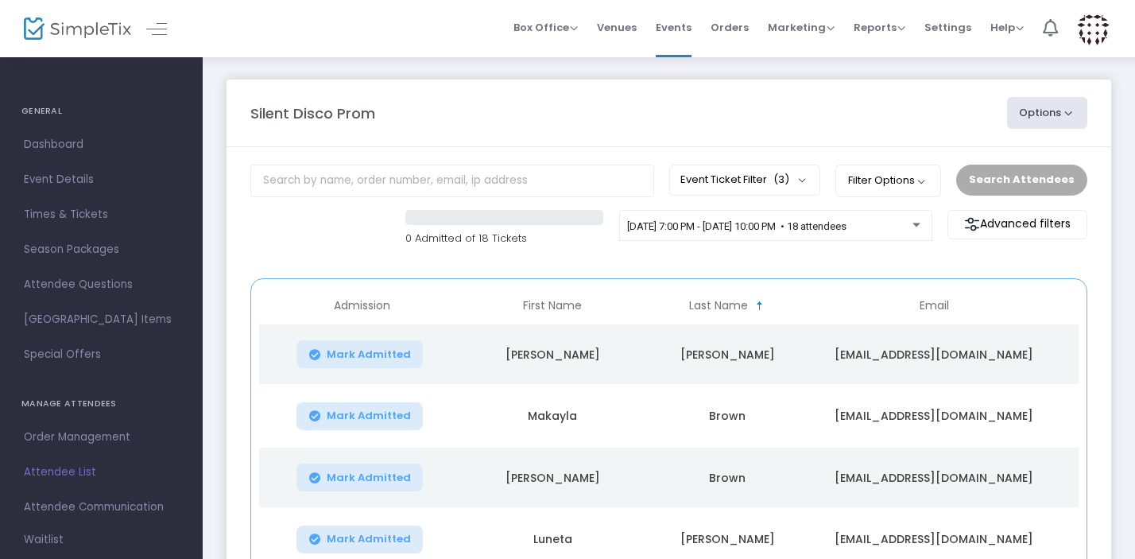 This screenshot has width=1135, height=559. Describe the element at coordinates (888, 180) in the screenshot. I see `button: Filter Options` at that location.